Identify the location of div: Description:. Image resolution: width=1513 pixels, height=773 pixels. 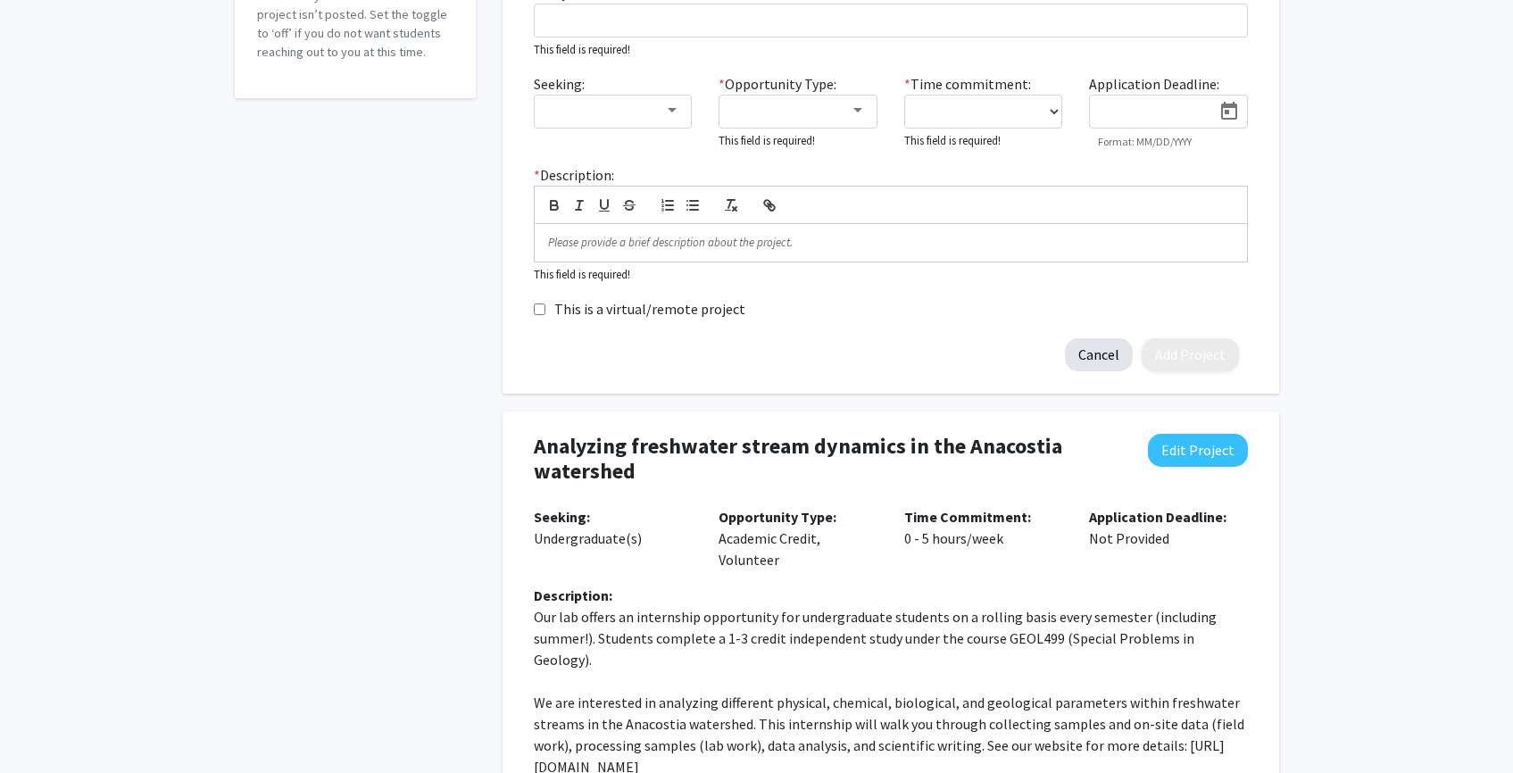
(891, 596).